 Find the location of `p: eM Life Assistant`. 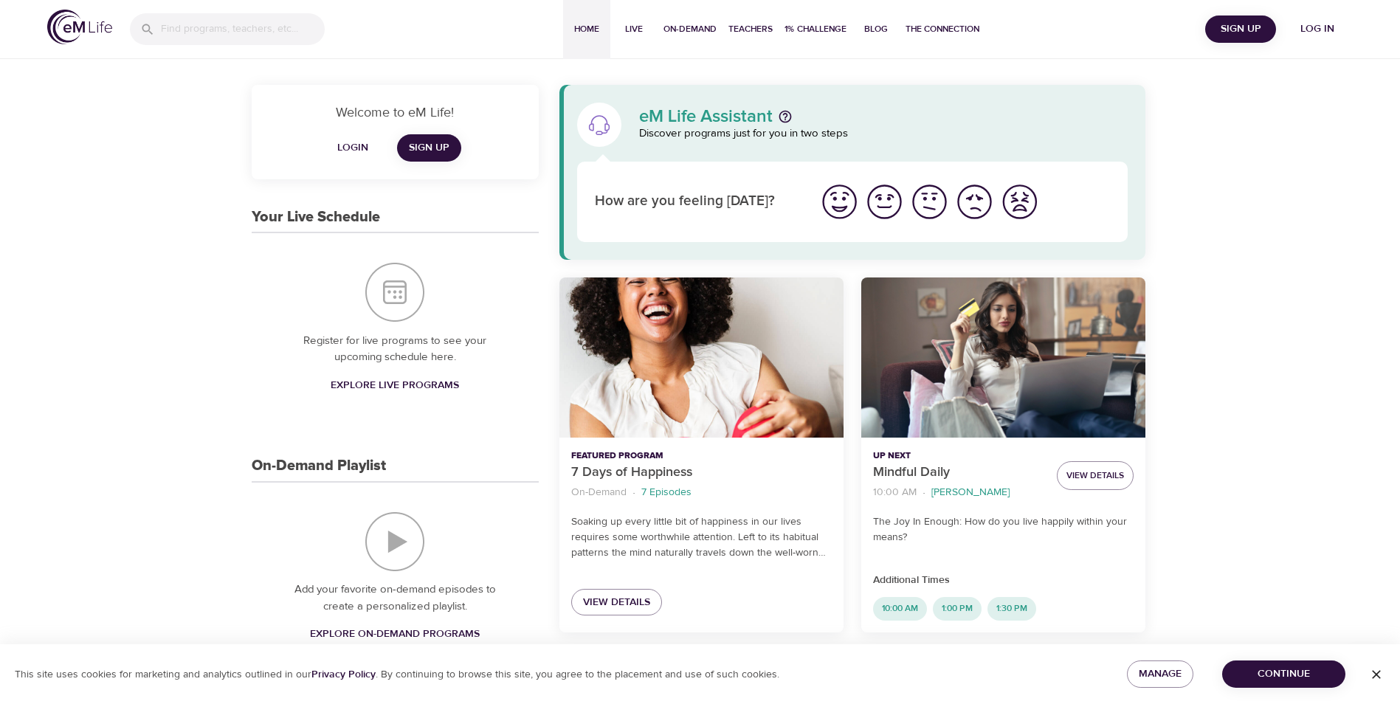

p: eM Life Assistant is located at coordinates (706, 117).